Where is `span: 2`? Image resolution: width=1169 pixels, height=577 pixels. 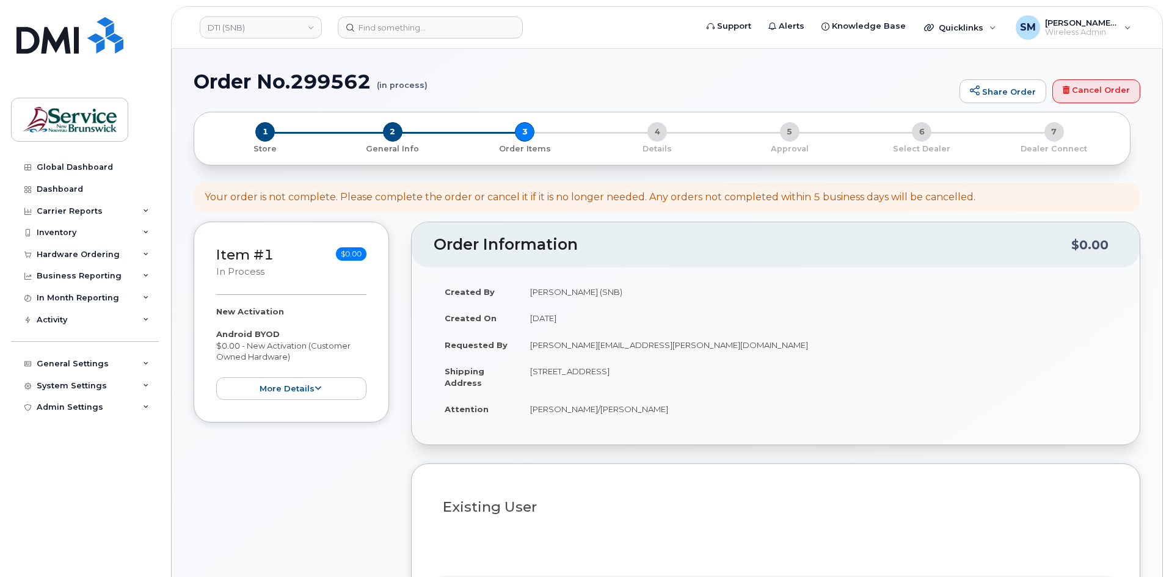
span: 2 is located at coordinates (393, 132).